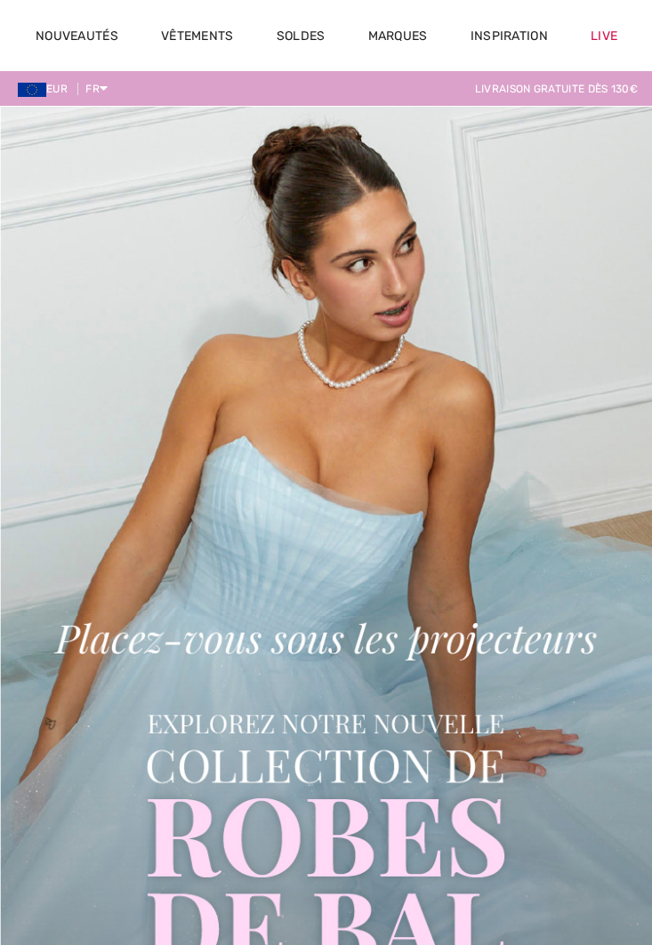  Describe the element at coordinates (197, 37) in the screenshot. I see `a: Vêtements` at that location.